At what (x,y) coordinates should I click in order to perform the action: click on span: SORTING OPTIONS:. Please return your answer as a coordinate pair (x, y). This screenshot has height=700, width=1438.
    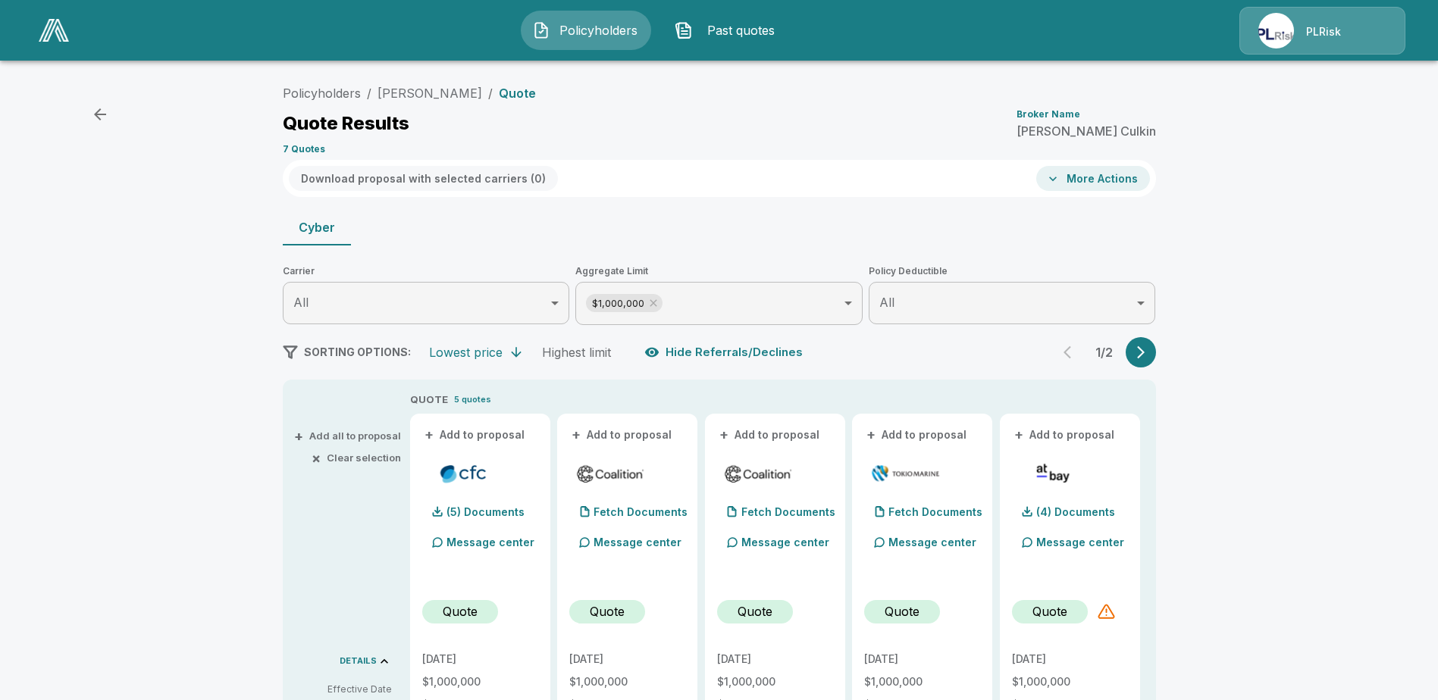
    Looking at the image, I should click on (357, 352).